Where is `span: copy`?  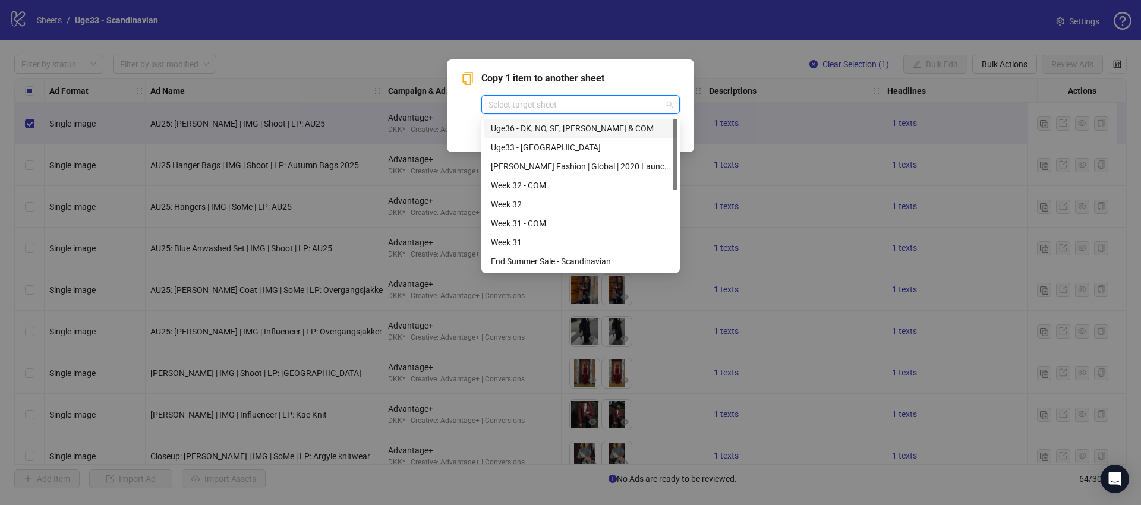 span: copy is located at coordinates (468, 78).